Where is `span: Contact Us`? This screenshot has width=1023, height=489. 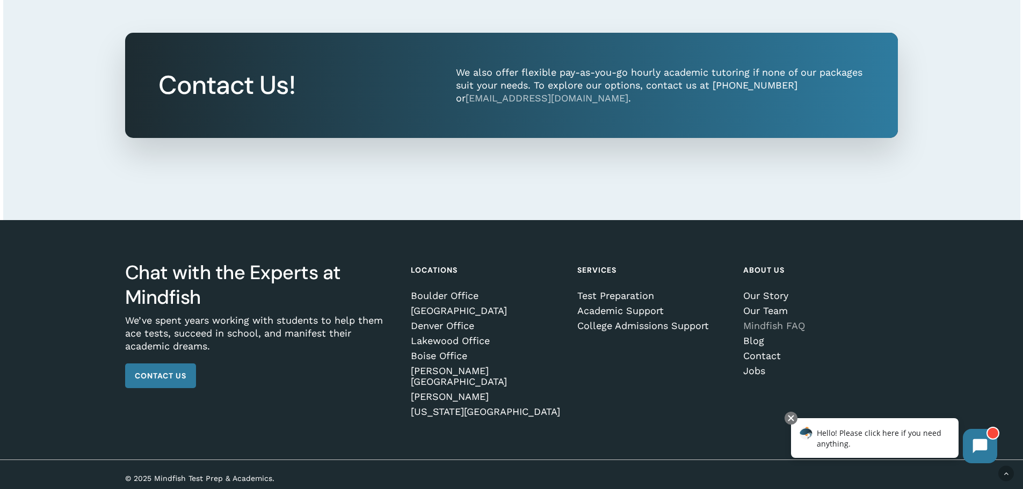 span: Contact Us is located at coordinates (161, 376).